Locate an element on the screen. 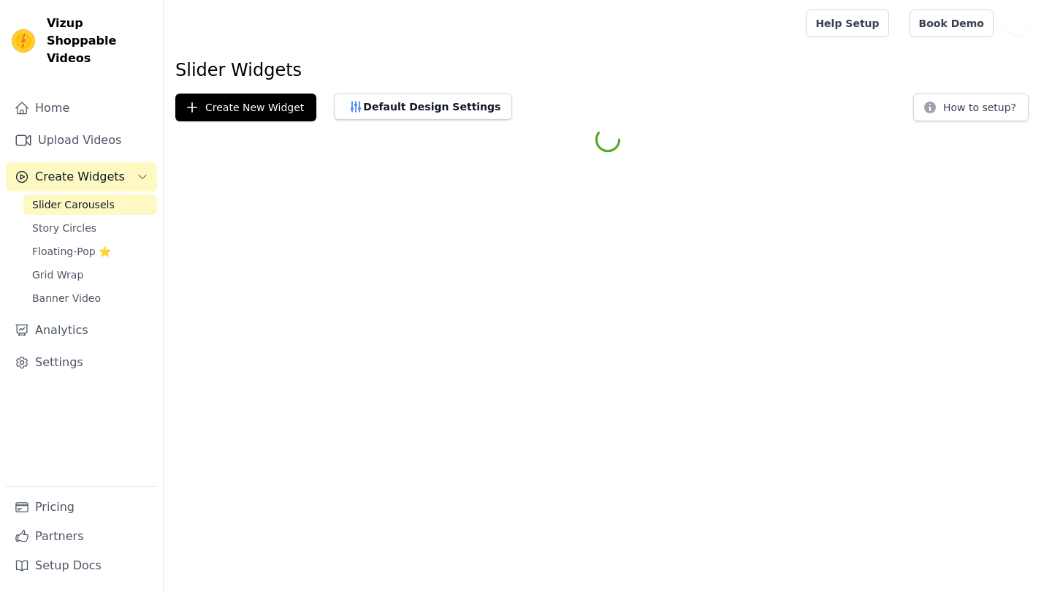 The image size is (1052, 592). a: Floating-Pop ⭐ is located at coordinates (90, 251).